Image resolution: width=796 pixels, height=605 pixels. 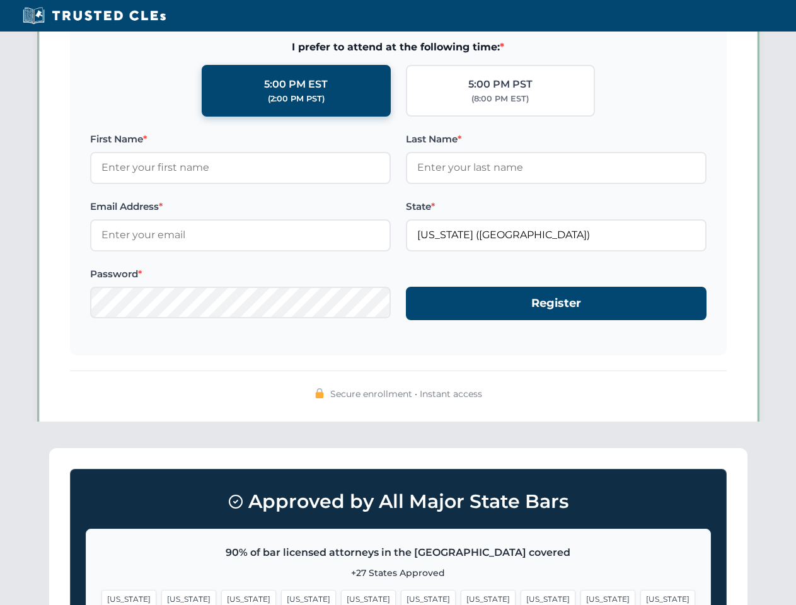 What do you see at coordinates (398, 47) in the screenshot?
I see `span: I prefer to attend at the following time:` at bounding box center [398, 47].